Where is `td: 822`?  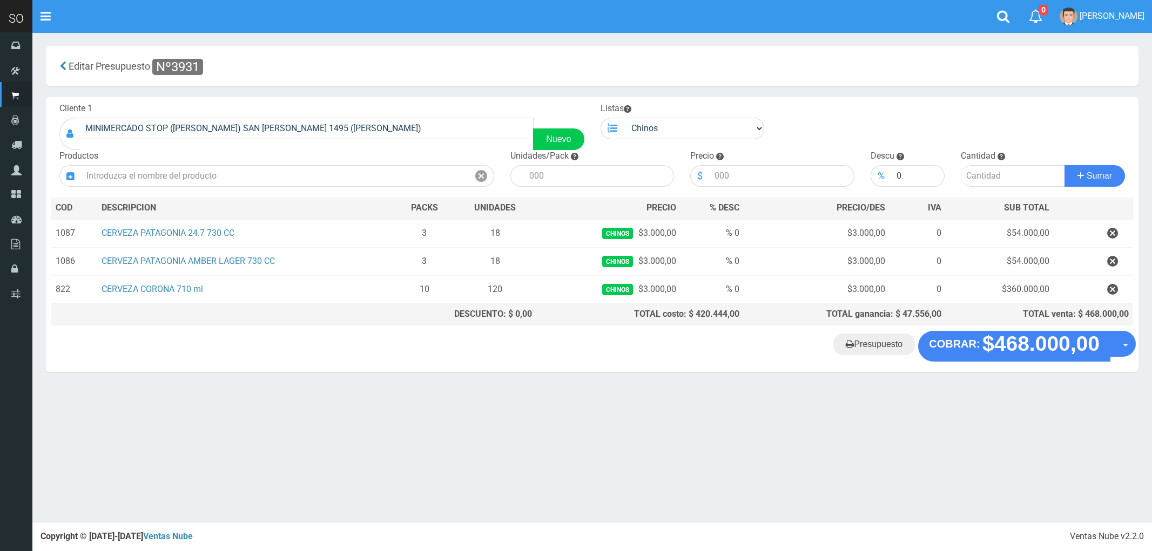 td: 822 is located at coordinates (74, 289).